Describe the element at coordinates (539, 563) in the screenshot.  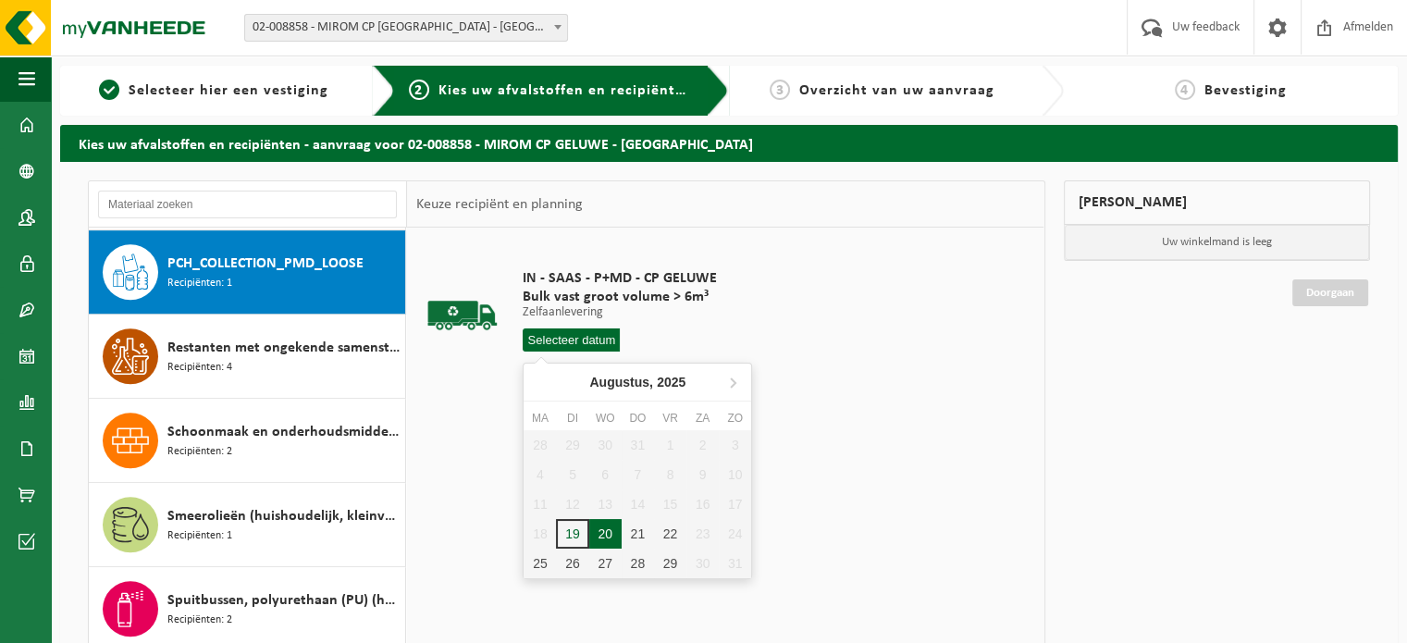
I see `div: 25` at that location.